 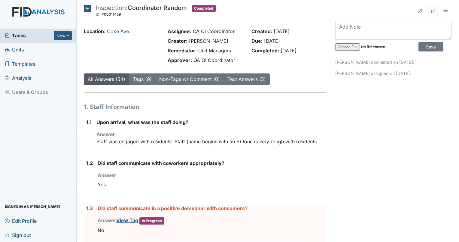 I want to click on span: Inspection:, so click(x=112, y=8).